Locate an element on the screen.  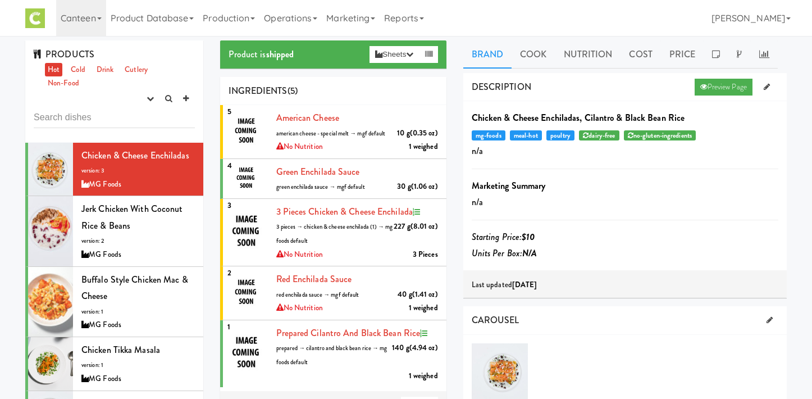
span: Chicken Tikka Masala is located at coordinates (121, 349).